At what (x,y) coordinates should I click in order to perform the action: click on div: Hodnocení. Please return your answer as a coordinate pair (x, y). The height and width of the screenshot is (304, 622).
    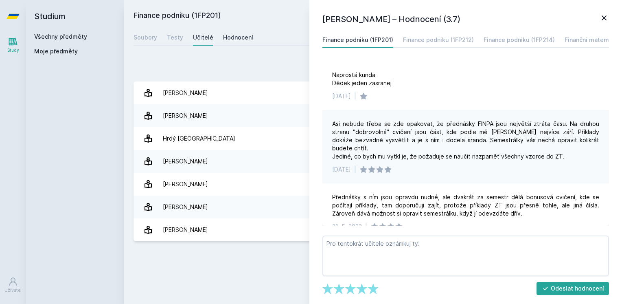
    Looking at the image, I should click on (238, 37).